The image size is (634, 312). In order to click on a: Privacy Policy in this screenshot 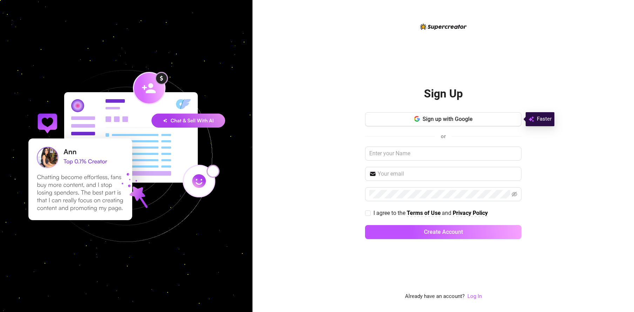, I will do `click(470, 213)`.